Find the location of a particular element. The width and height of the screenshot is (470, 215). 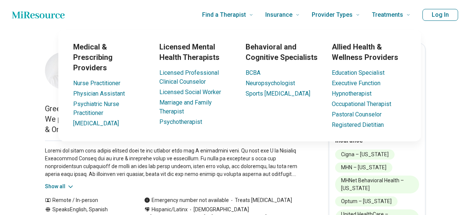

h3: Licensed Mental Health Therapists is located at coordinates (197, 52).